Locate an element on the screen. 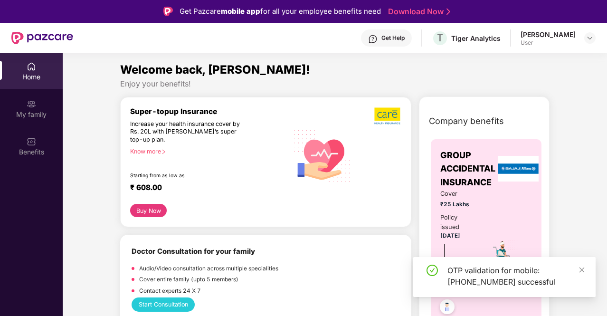 The height and width of the screenshot is (316, 607). img: svg+xml;base64,PHN2ZyBpZD0iSG9tZSIgeG1sbnM9Imh0dHA6Ly93d3cudzMub3JnLzIwMDAvc3ZnIiB3aWR0aD0iMjAiIG... is located at coordinates (31, 67).